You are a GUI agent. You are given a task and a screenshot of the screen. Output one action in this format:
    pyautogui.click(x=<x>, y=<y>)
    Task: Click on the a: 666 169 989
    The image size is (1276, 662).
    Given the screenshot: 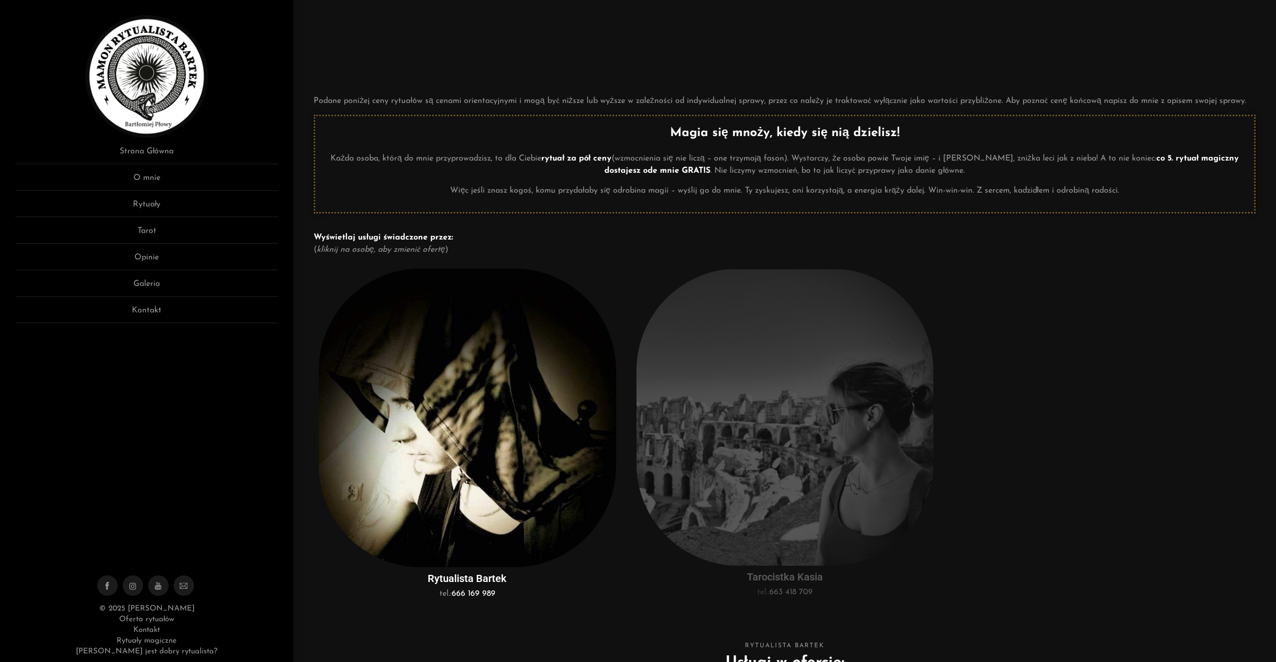 What is the action you would take?
    pyautogui.click(x=474, y=593)
    